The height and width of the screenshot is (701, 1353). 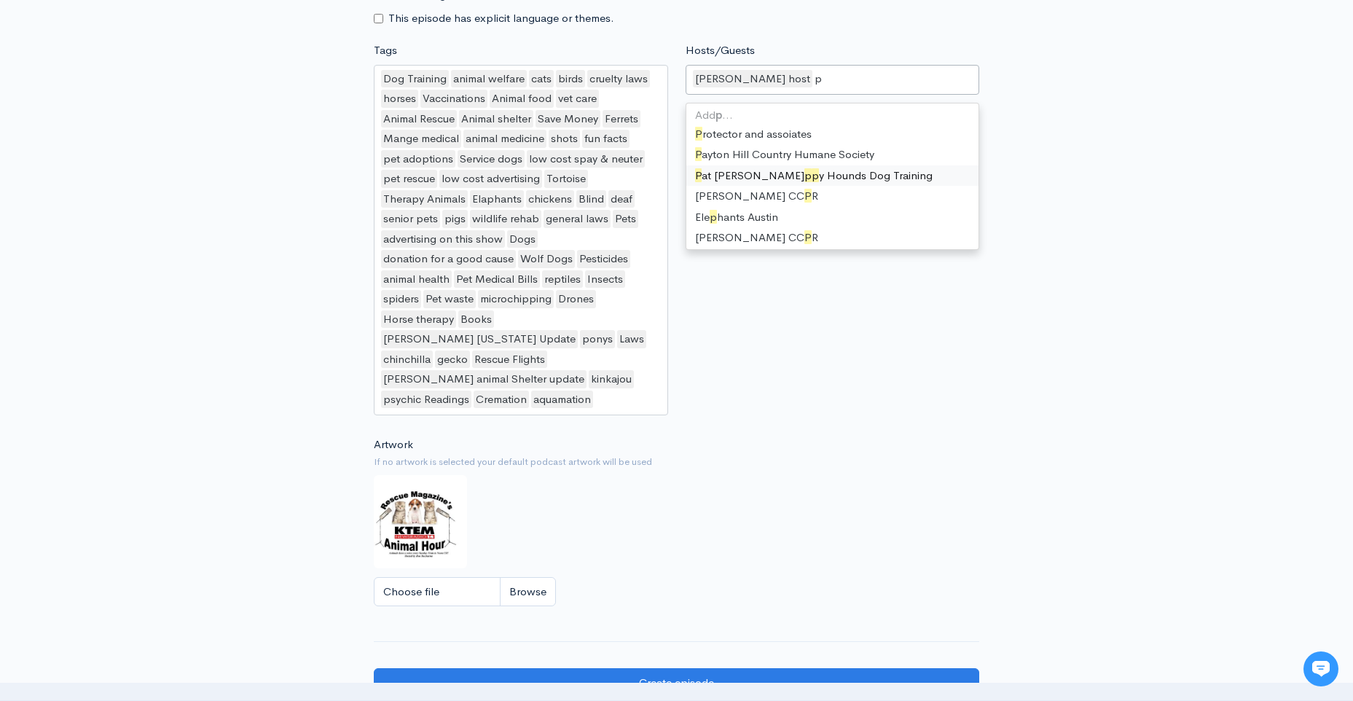 What do you see at coordinates (491, 179) in the screenshot?
I see `div: low cost advertising` at bounding box center [491, 179].